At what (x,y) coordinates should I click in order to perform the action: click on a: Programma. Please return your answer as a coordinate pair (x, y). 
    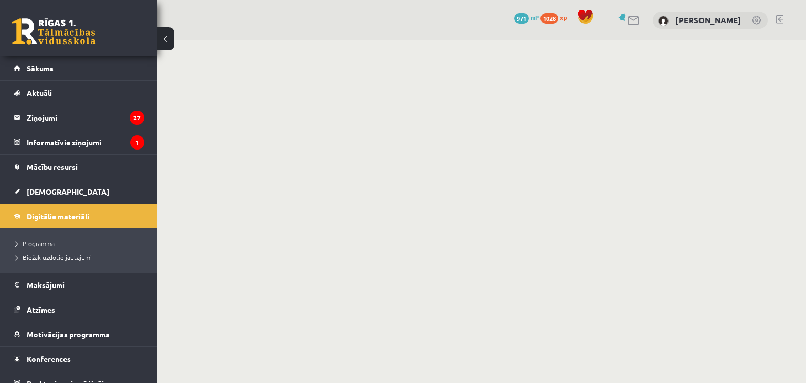
    Looking at the image, I should click on (81, 244).